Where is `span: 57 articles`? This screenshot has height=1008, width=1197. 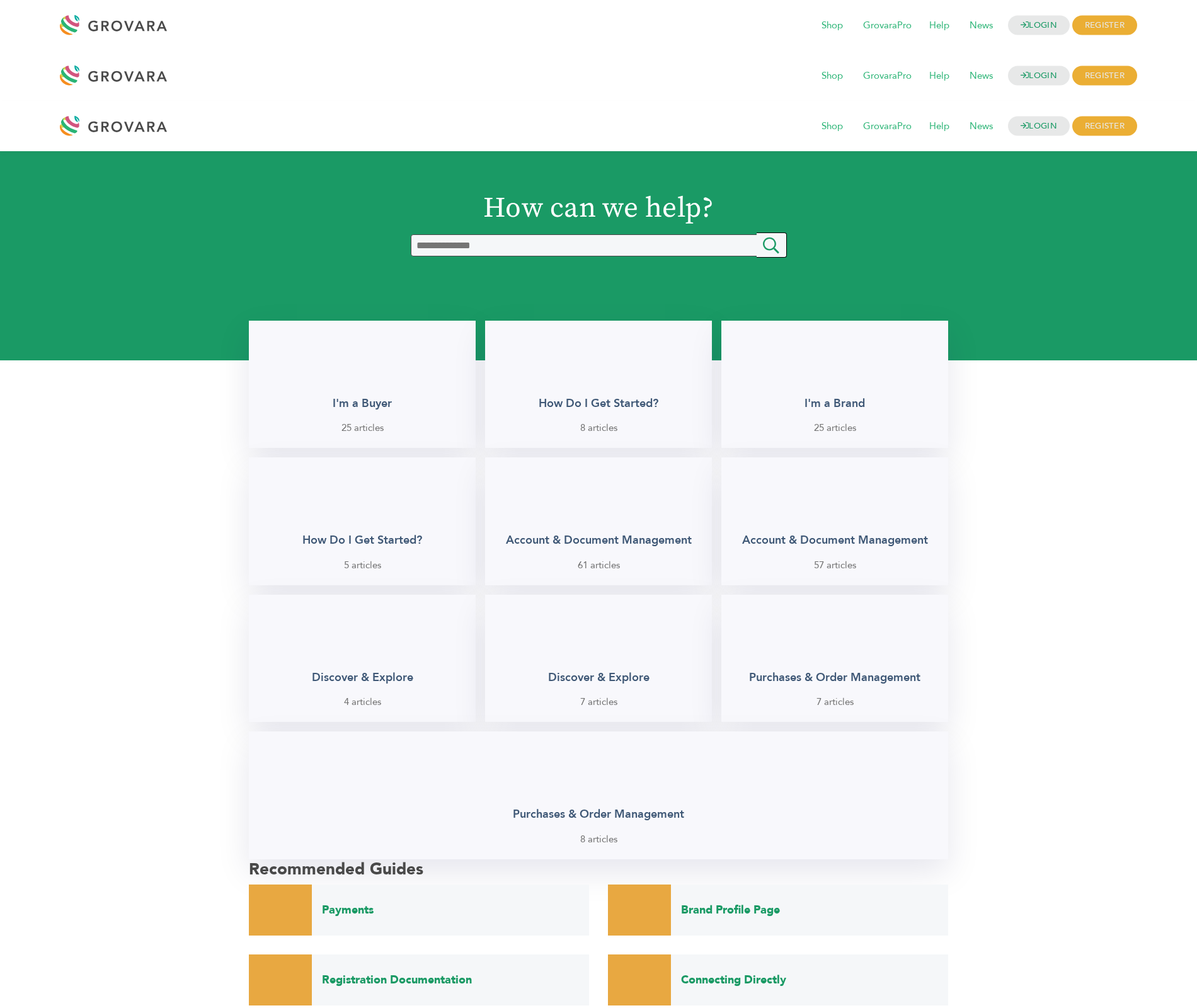 span: 57 articles is located at coordinates (835, 565).